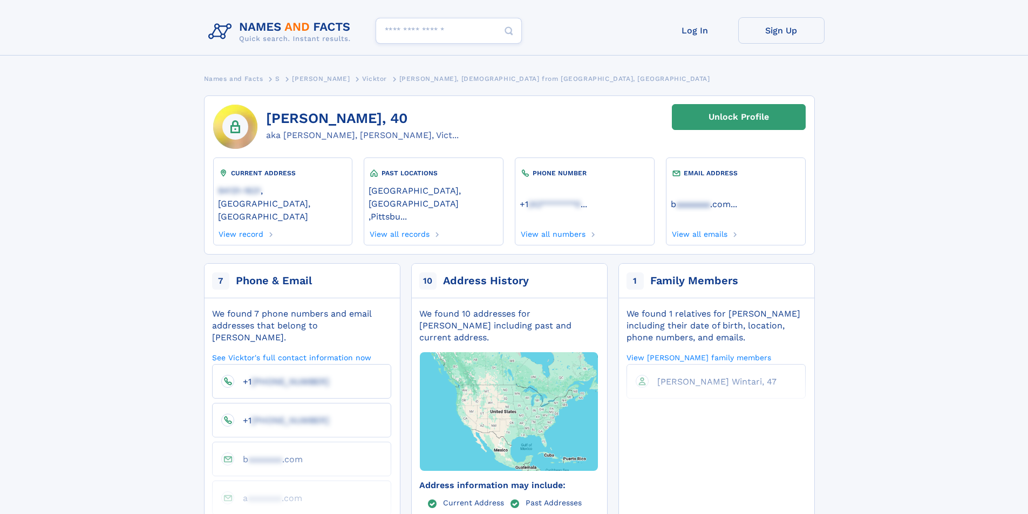 The height and width of the screenshot is (514, 1028). Describe the element at coordinates (473, 502) in the screenshot. I see `a: Current Address` at that location.